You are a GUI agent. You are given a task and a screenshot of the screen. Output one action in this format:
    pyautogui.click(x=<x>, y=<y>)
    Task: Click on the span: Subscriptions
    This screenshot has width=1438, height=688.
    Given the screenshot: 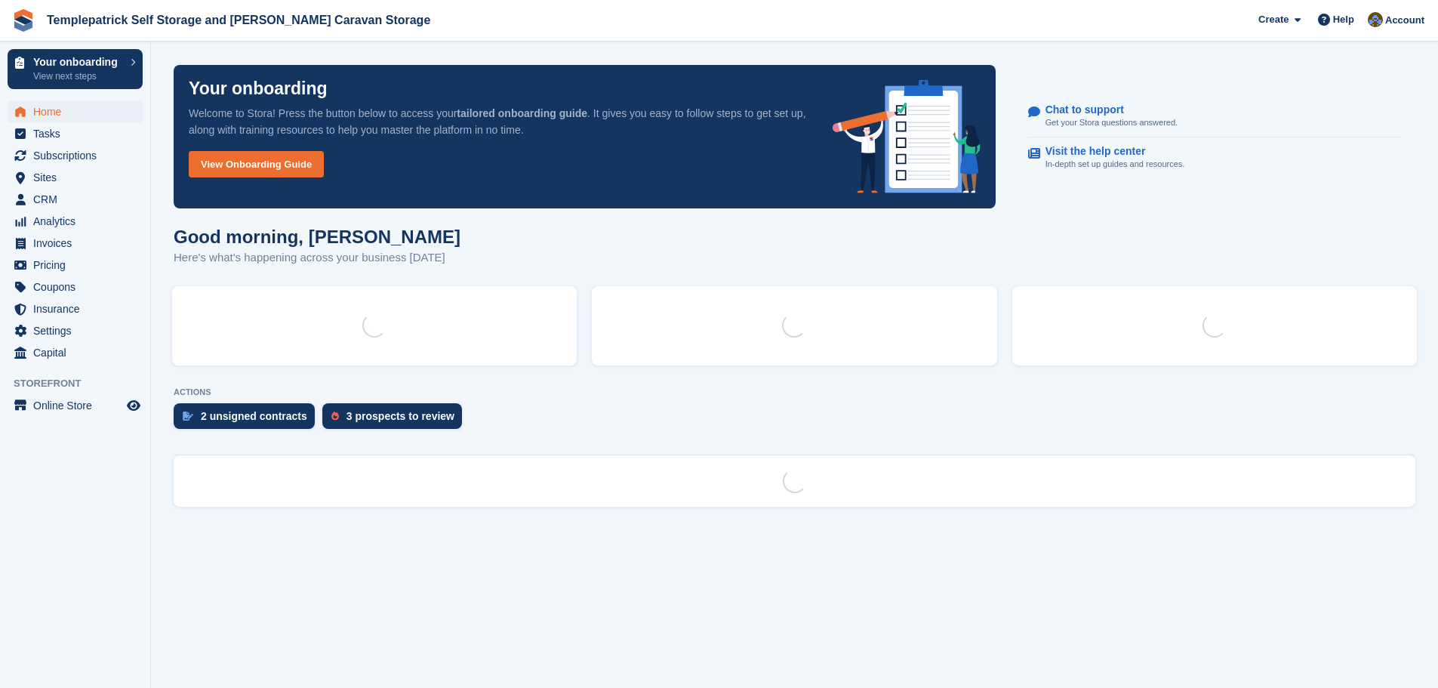 What is the action you would take?
    pyautogui.click(x=79, y=156)
    